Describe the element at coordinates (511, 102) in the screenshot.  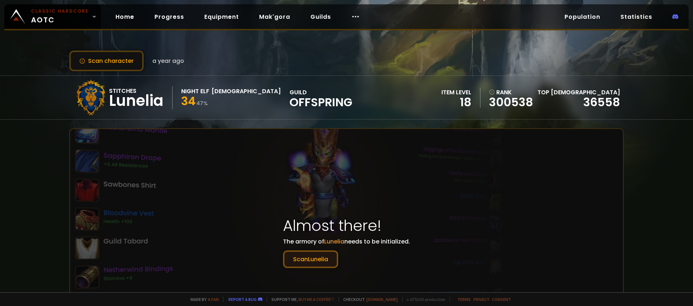
I see `a: 300538` at that location.